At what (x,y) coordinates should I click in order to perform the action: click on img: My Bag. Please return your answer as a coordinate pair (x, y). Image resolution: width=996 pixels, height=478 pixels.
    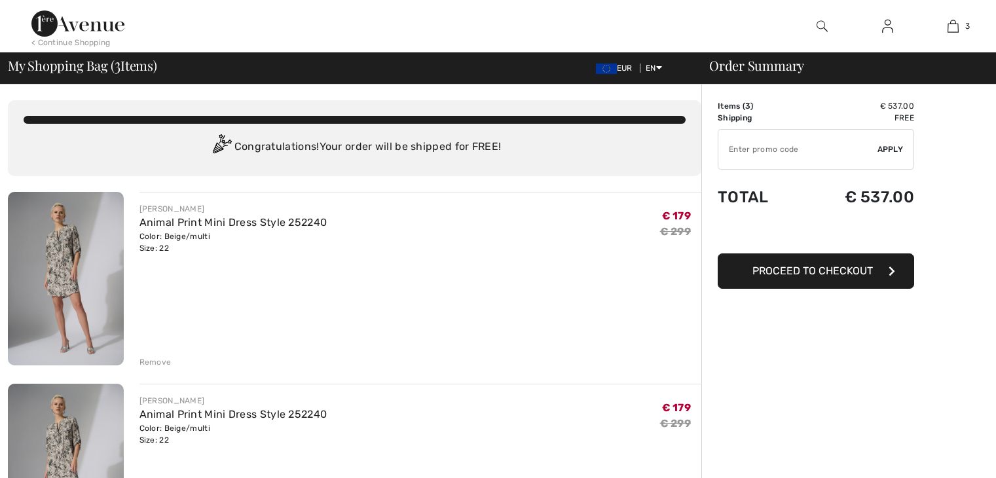
    Looking at the image, I should click on (953, 26).